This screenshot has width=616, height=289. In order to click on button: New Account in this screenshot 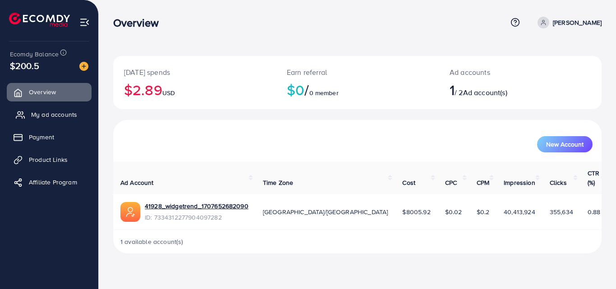, I will do `click(564, 144)`.